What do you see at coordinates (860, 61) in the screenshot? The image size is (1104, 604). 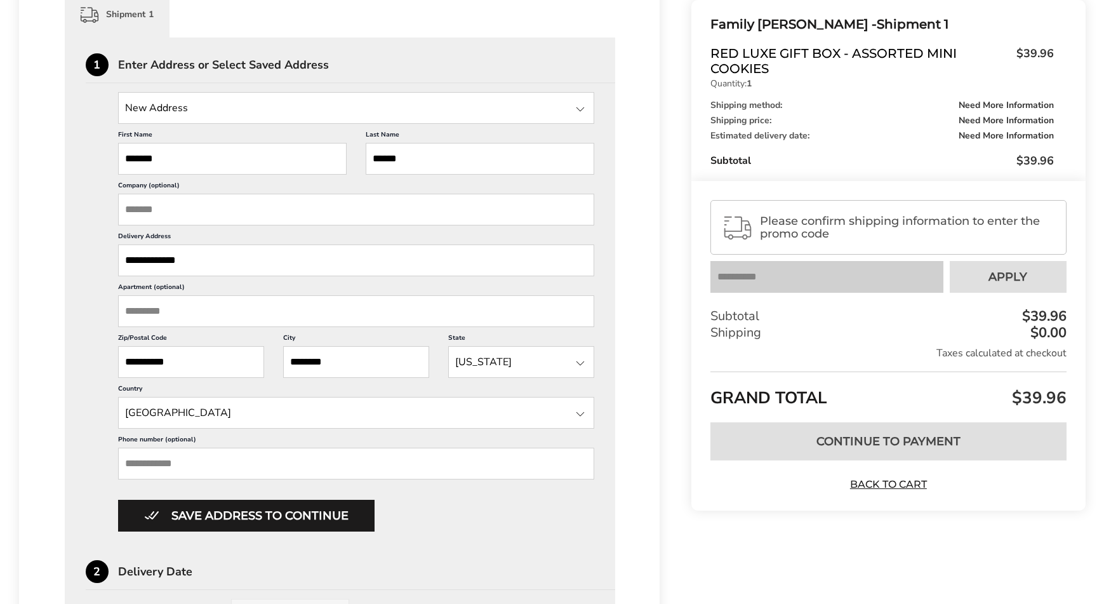 I see `span: Red Luxe Gift Box - Assorted Mini Cookies` at bounding box center [860, 61].